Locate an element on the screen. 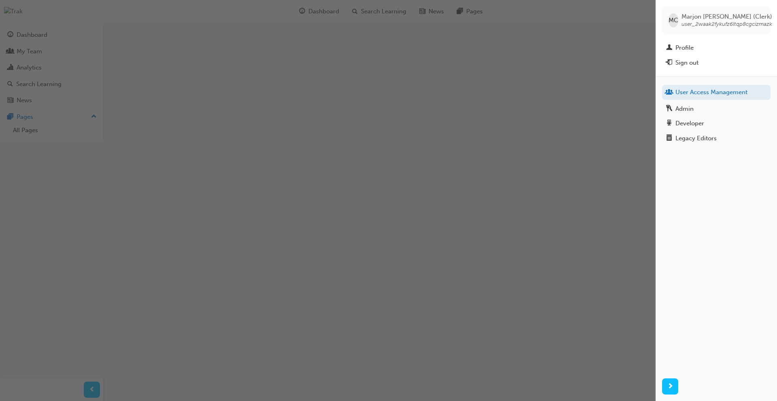  span: notepad-icon is located at coordinates (669, 139).